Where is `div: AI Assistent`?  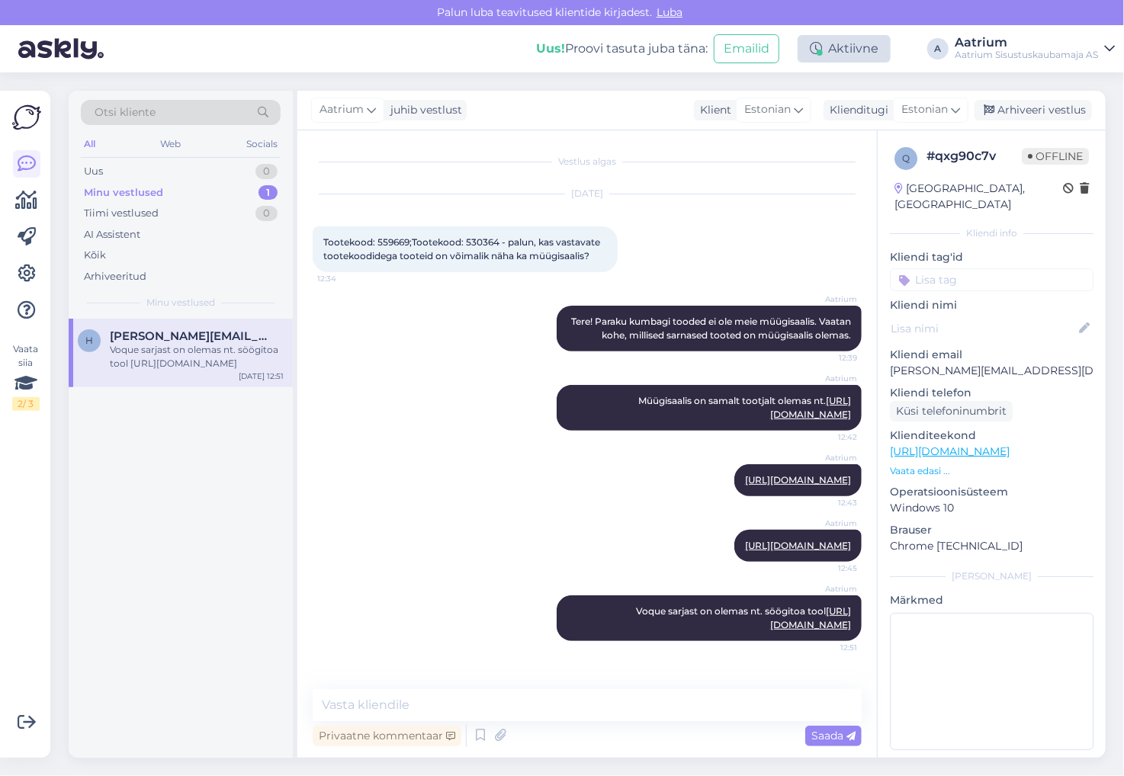
div: AI Assistent is located at coordinates (112, 235).